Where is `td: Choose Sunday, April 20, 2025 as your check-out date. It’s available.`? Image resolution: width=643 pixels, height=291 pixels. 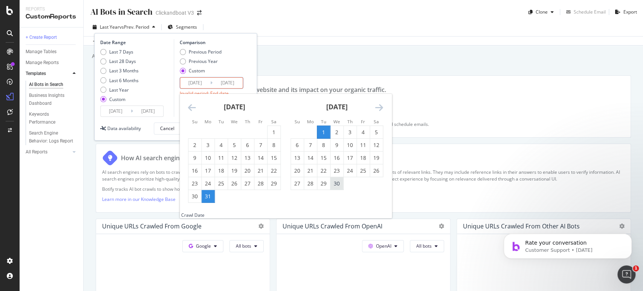 td: Choose Sunday, April 20, 2025 as your check-out date. It’s available. is located at coordinates (297, 171).